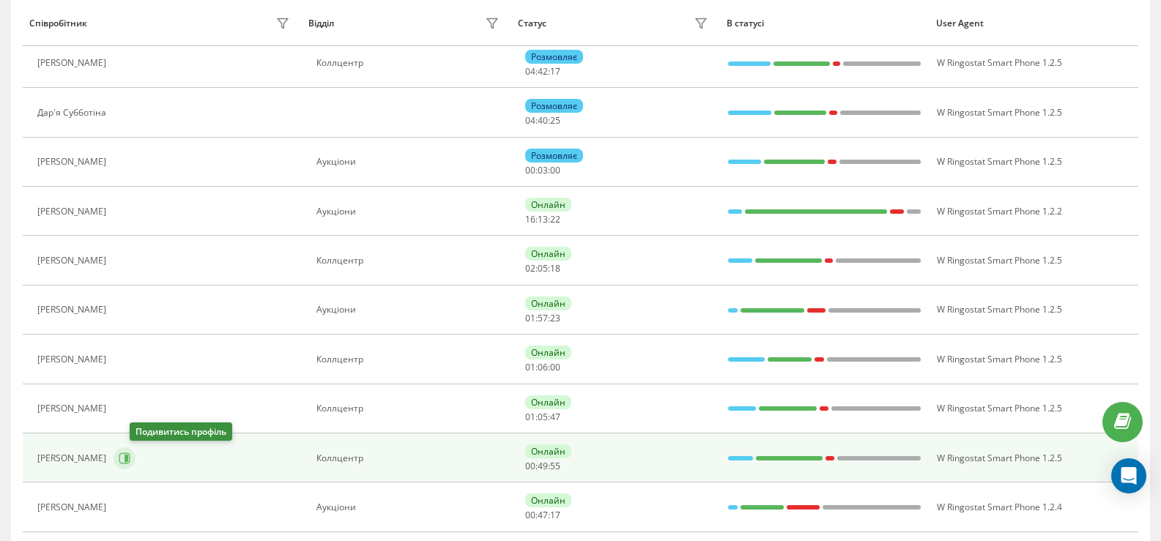  Describe the element at coordinates (555, 219) in the screenshot. I see `span: 22` at that location.